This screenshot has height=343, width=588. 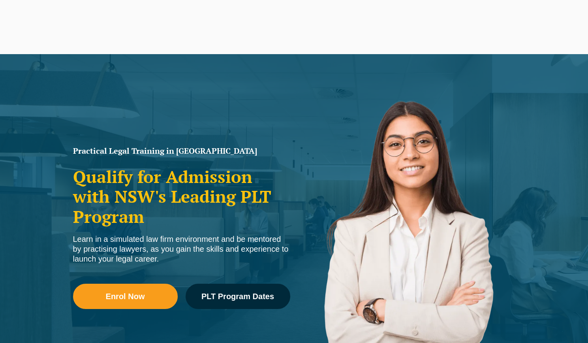 What do you see at coordinates (182, 196) in the screenshot?
I see `h2: Qualify for Admission with NSW's Leading PLT Program` at bounding box center [182, 196].